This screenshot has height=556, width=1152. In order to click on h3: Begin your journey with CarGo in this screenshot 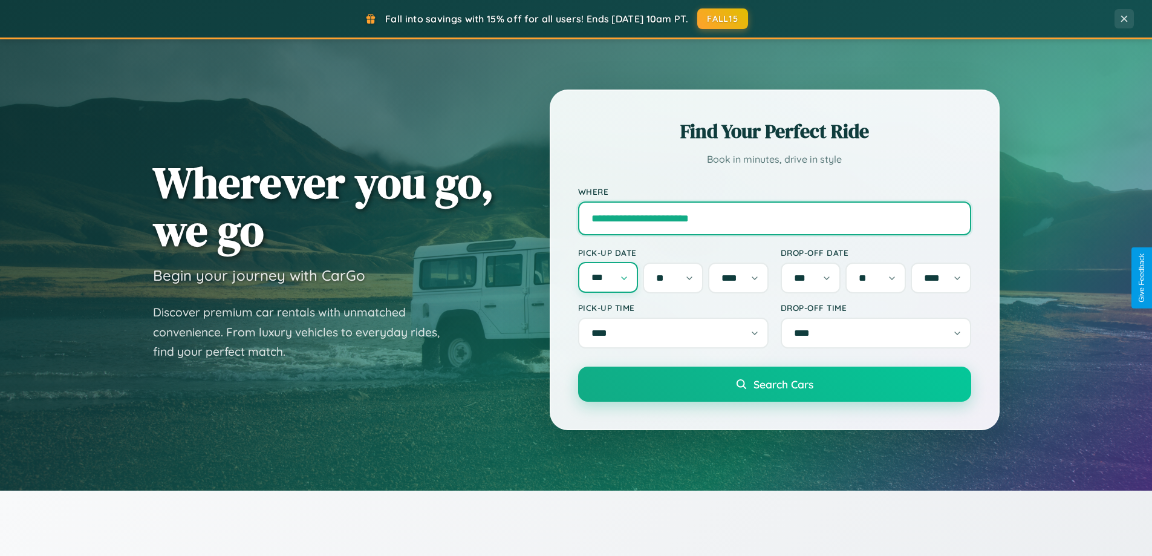, I will do `click(259, 275)`.